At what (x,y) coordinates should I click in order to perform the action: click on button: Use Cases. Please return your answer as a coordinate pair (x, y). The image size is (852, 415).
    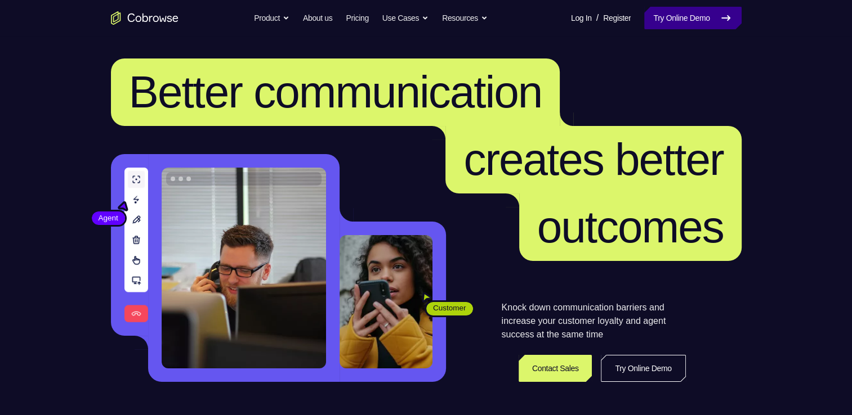
    Looking at the image, I should click on (405, 18).